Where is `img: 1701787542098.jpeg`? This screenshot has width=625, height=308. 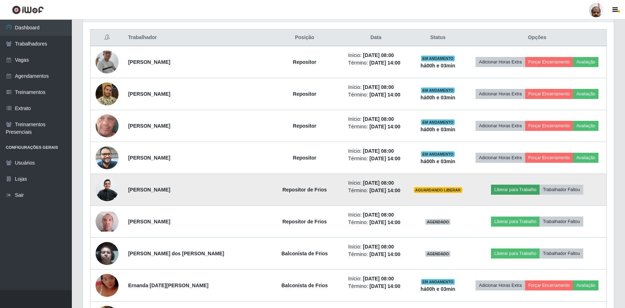
img: 1701787542098.jpeg is located at coordinates (107, 222).